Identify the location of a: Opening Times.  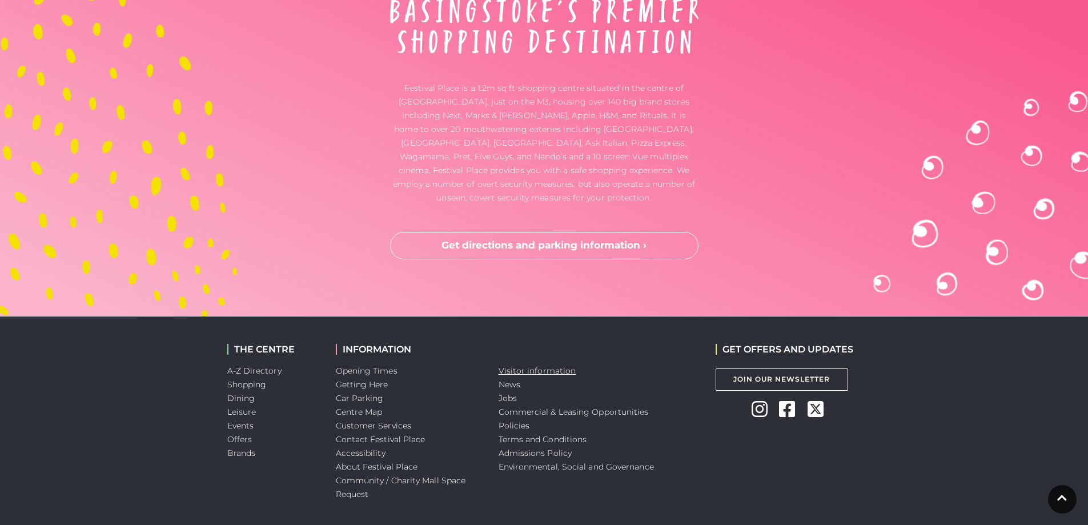
(367, 371).